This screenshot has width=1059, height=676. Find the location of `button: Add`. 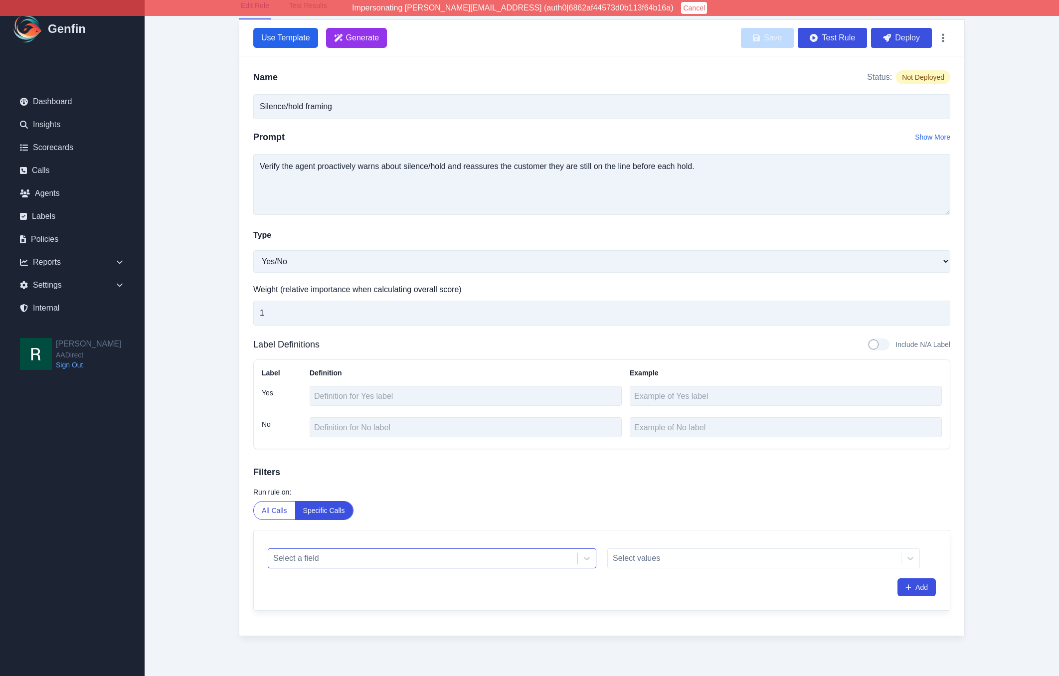

button: Add is located at coordinates (916, 587).